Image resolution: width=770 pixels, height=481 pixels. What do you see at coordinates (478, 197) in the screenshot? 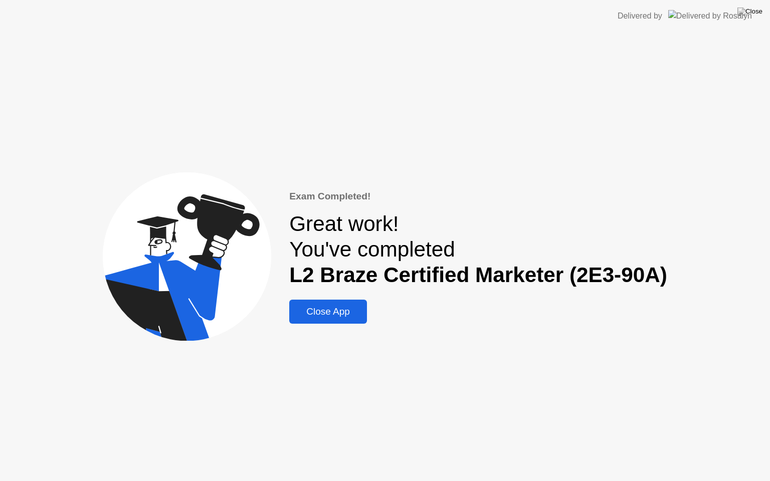
I see `div: Exam Completed!` at bounding box center [478, 197].